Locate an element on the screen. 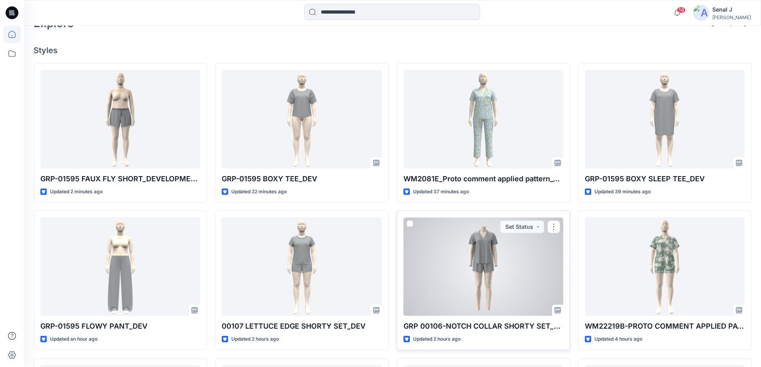 This screenshot has height=367, width=761. img: avatar is located at coordinates (701, 13).